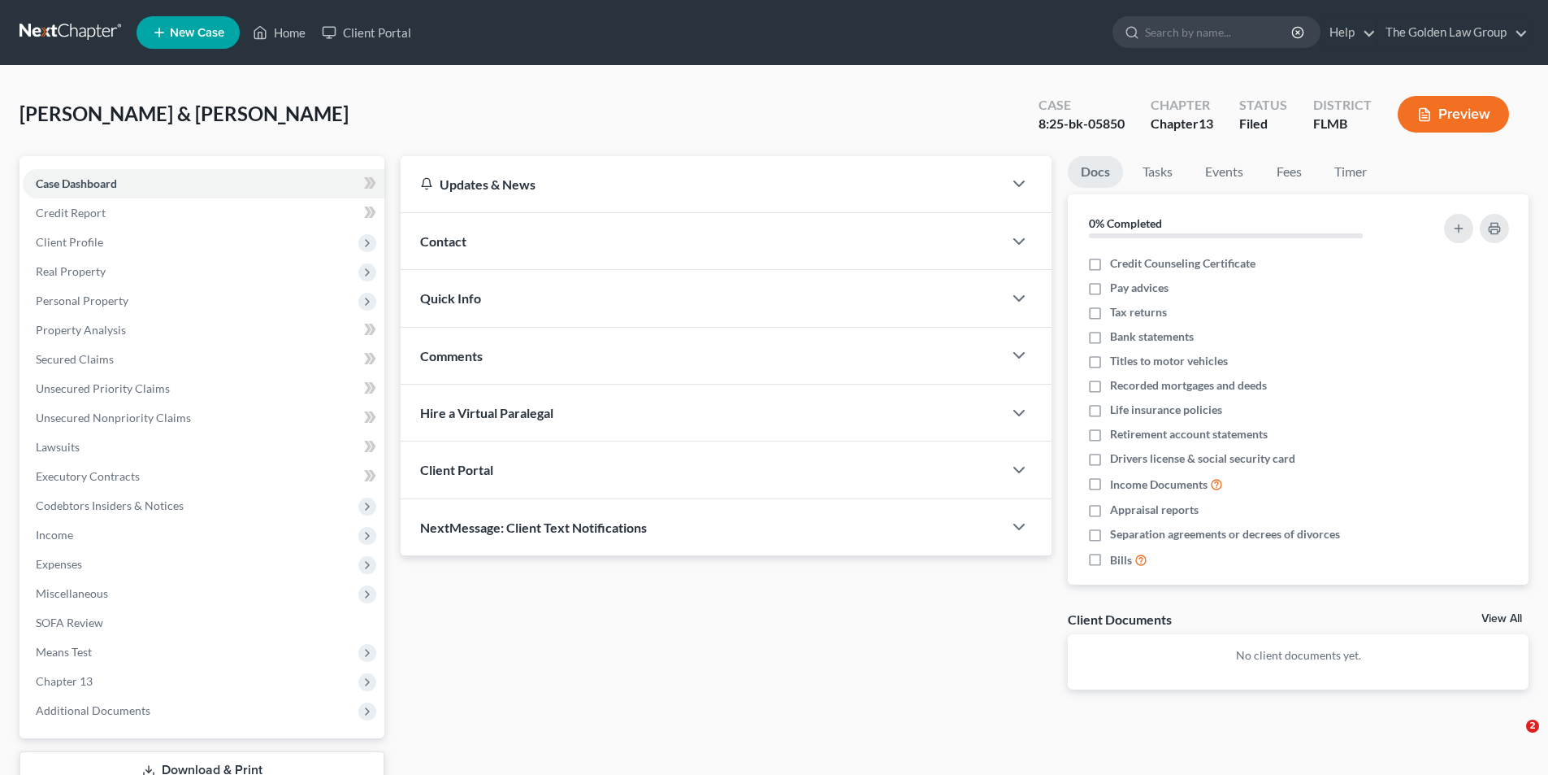 The width and height of the screenshot is (1548, 775). Describe the element at coordinates (1263, 105) in the screenshot. I see `div: Status` at that location.